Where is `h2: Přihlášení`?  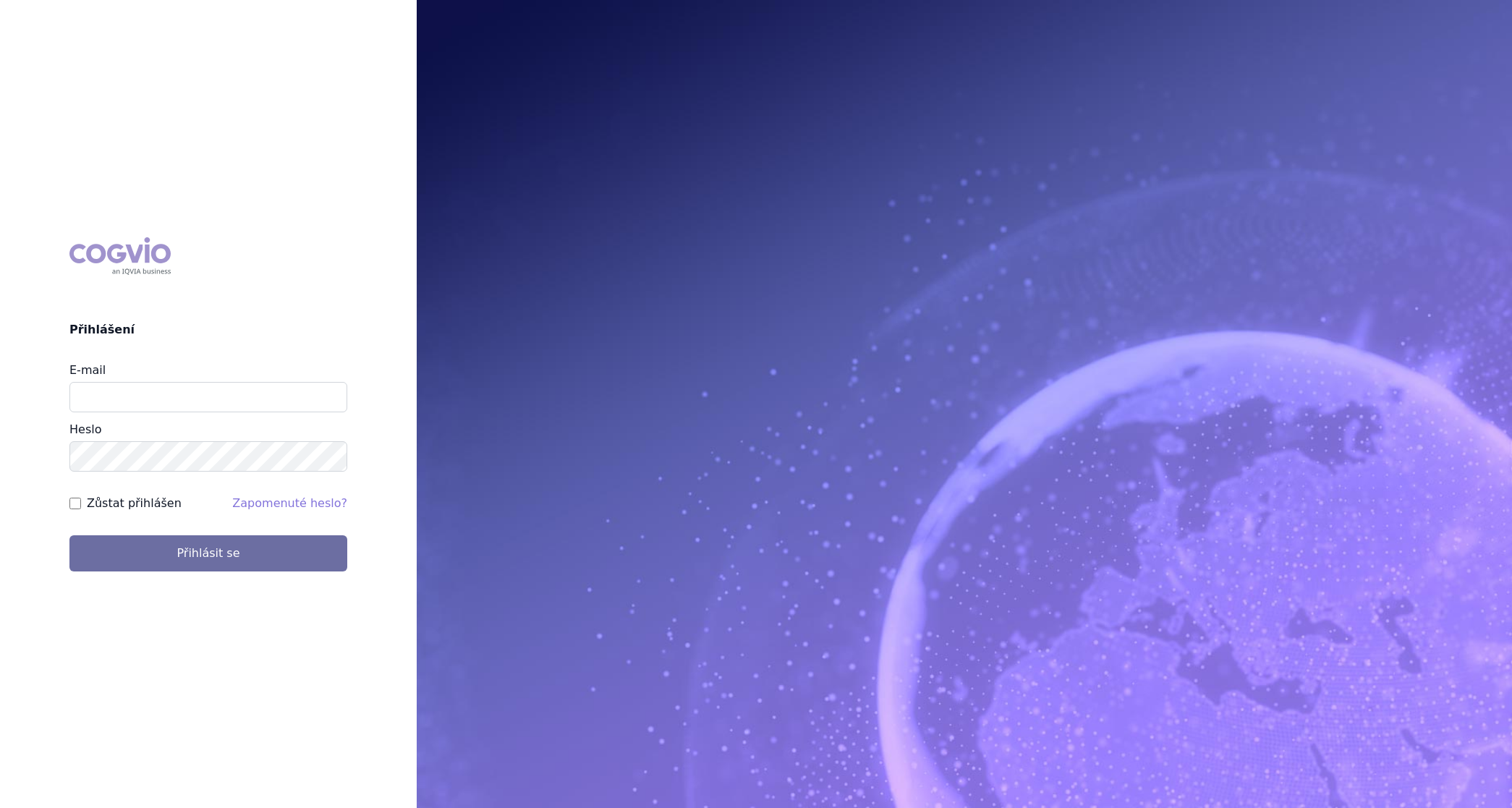 h2: Přihlášení is located at coordinates (208, 330).